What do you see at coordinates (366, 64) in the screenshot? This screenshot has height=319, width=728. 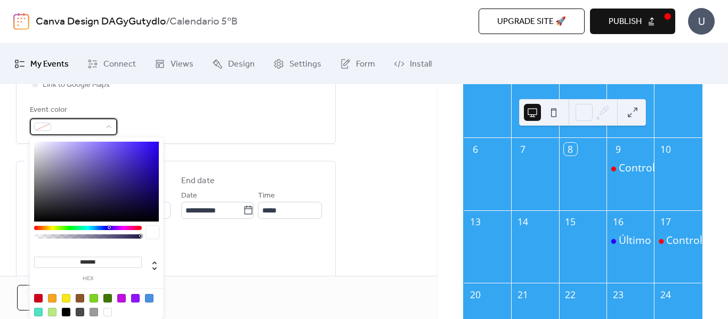 I see `span: Form` at bounding box center [366, 64].